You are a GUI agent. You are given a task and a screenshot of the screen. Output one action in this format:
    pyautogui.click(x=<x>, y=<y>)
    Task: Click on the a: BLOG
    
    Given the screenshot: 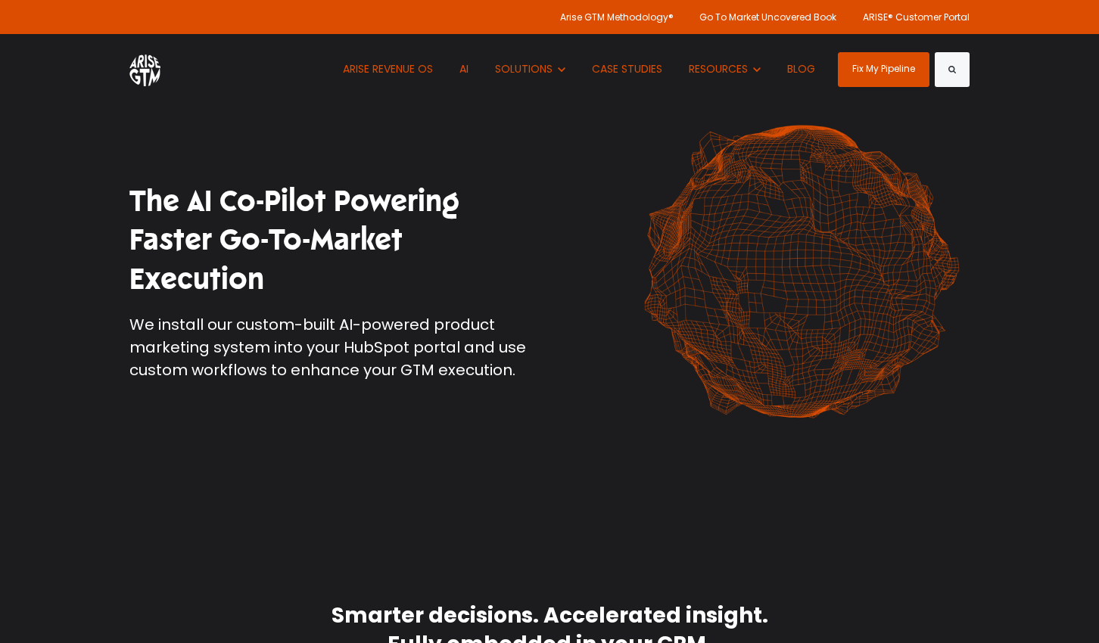 What is the action you would take?
    pyautogui.click(x=801, y=69)
    